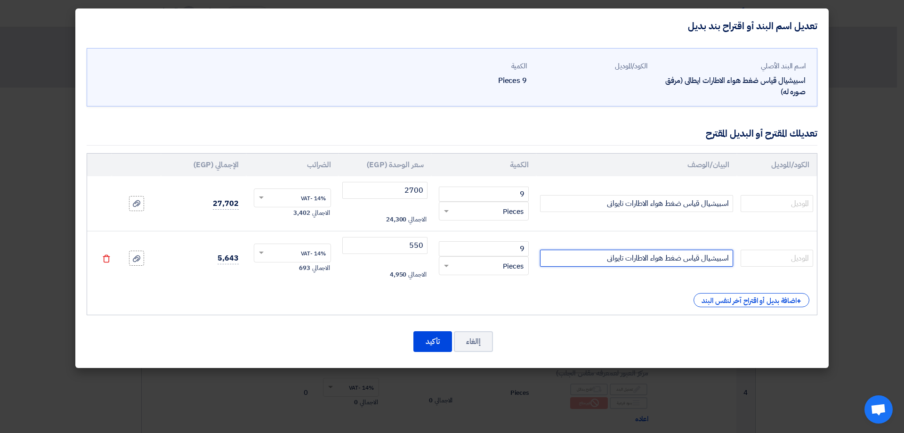 This screenshot has height=433, width=904. Describe the element at coordinates (433, 342) in the screenshot. I see `button: تأكيد` at that location.